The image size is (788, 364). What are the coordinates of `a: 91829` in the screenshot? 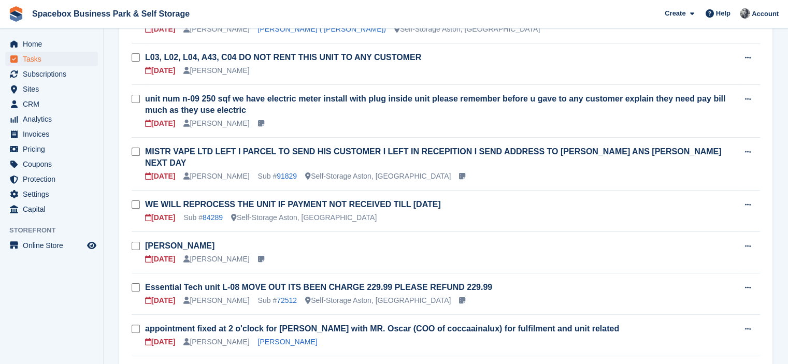 It's located at (286, 176).